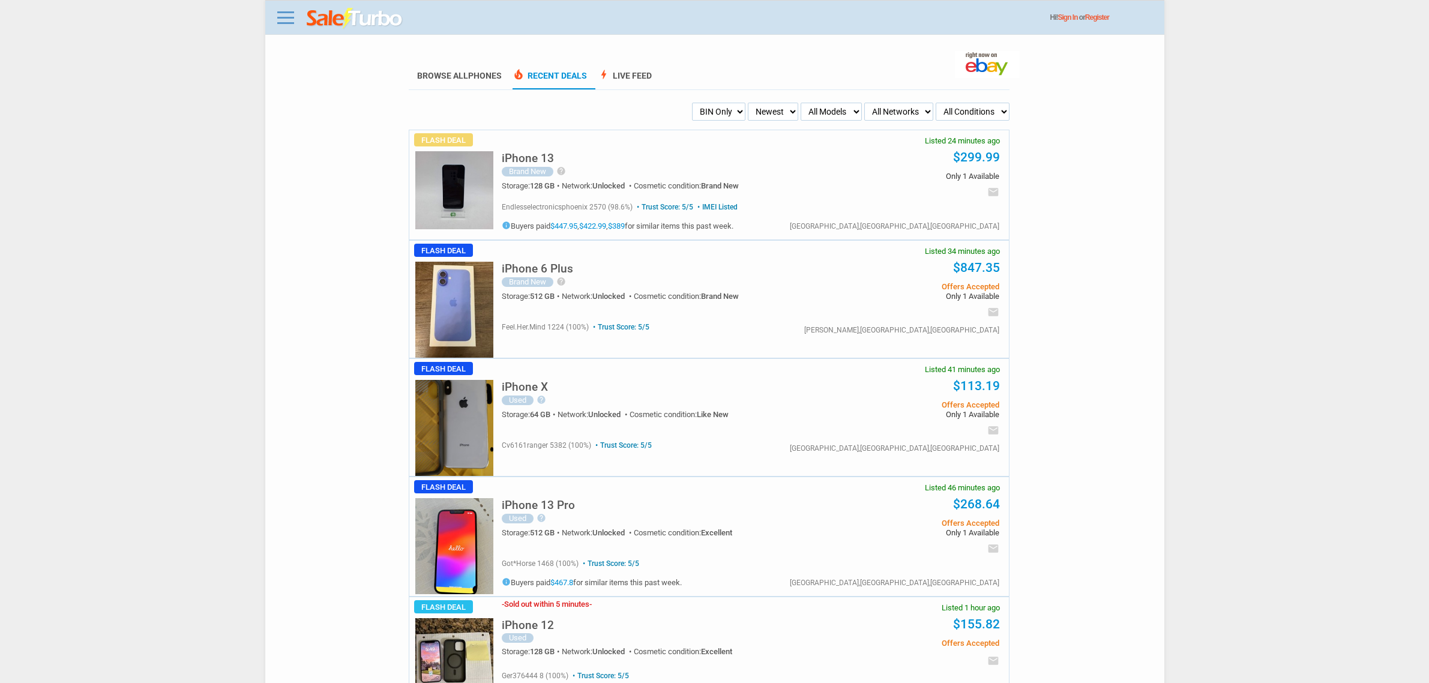 This screenshot has width=1429, height=683. I want to click on h5: iPhone 12, so click(528, 625).